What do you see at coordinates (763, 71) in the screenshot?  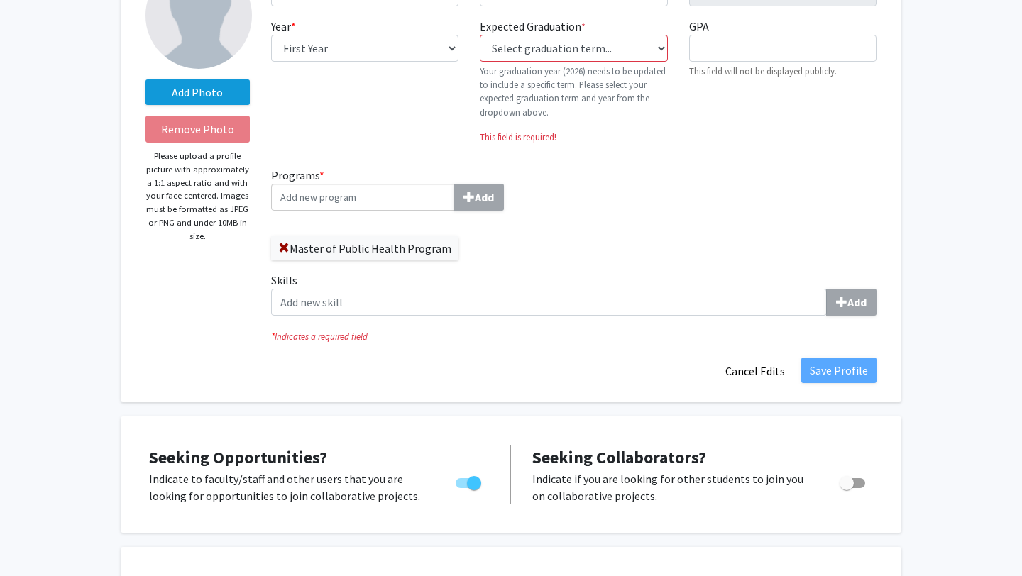 I see `small: This field will not be displayed publicly.` at bounding box center [763, 71].